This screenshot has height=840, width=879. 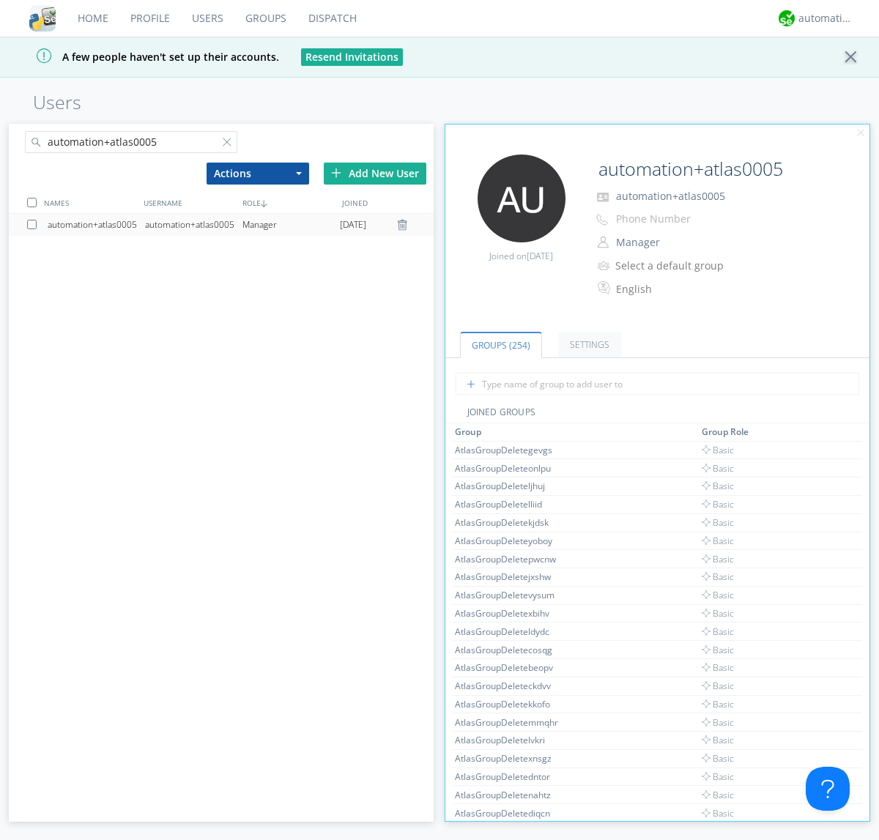 I want to click on span: A few people haven't set up their accounts., so click(x=145, y=56).